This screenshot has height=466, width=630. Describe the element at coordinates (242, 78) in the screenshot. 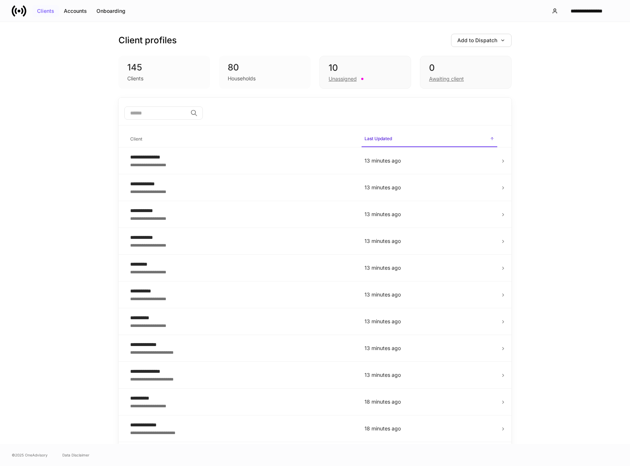

I see `div: Households` at that location.